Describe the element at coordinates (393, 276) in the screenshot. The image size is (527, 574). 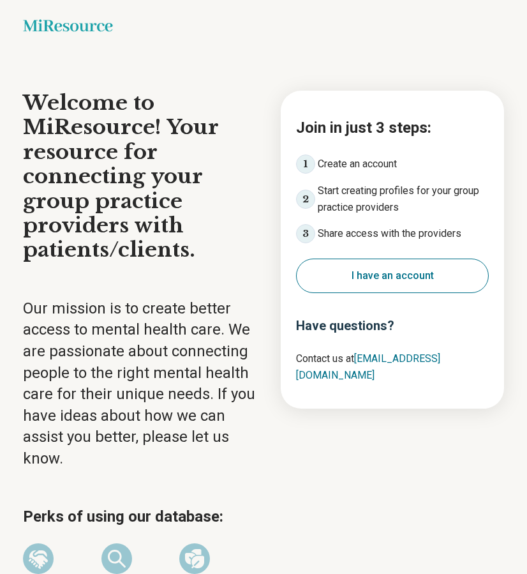
I see `button: I have an account` at that location.